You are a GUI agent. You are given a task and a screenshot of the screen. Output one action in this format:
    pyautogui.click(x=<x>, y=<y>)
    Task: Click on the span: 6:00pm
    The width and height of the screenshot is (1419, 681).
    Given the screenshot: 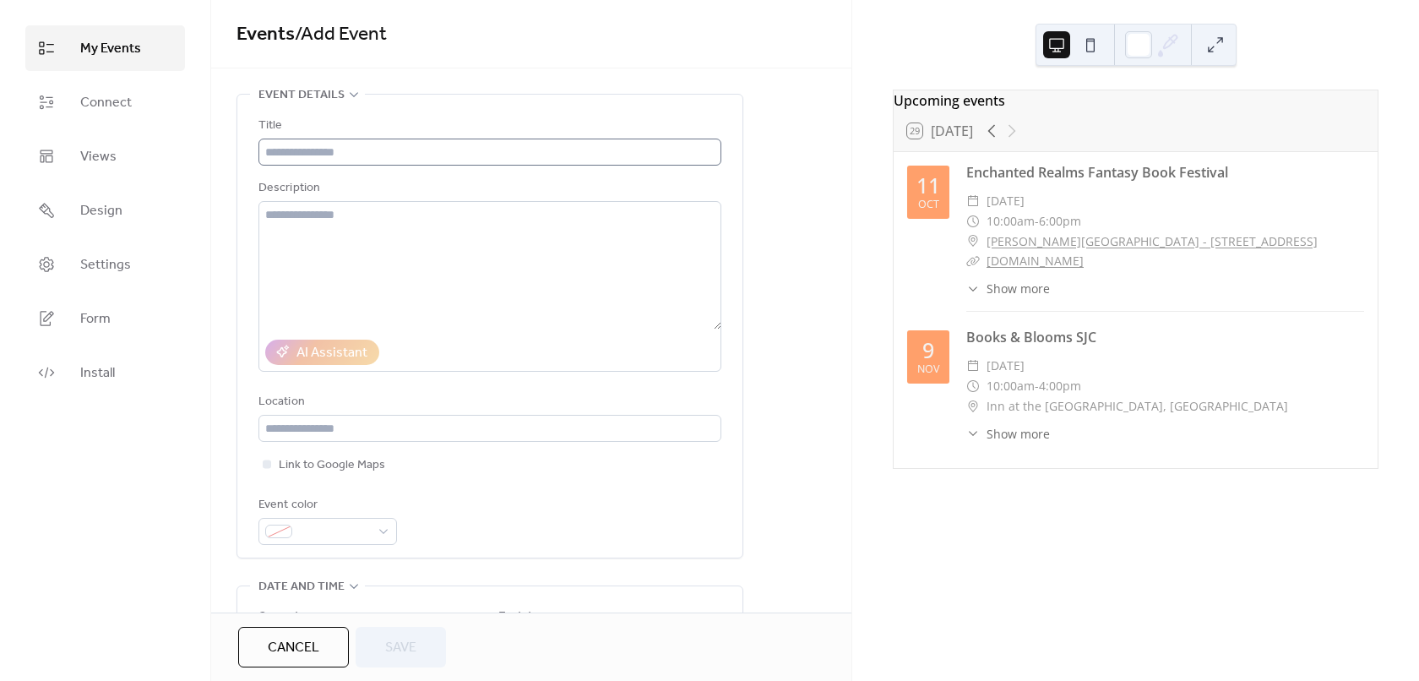 What is the action you would take?
    pyautogui.click(x=1060, y=221)
    